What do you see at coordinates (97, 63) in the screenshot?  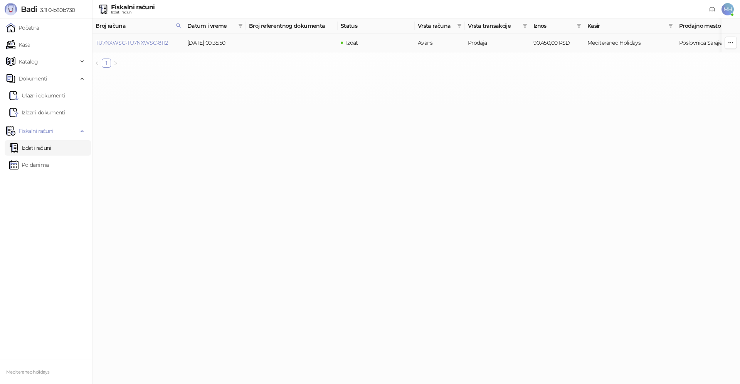 I see `li: Prethodna strana` at bounding box center [97, 63].